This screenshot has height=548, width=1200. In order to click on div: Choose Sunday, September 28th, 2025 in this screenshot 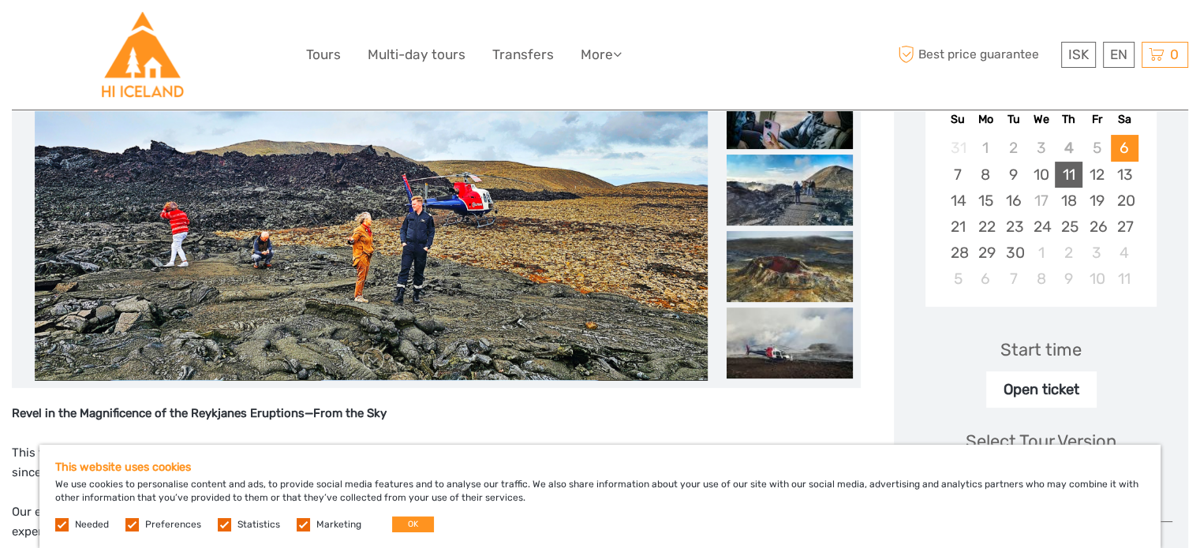, I will do `click(957, 252)`.